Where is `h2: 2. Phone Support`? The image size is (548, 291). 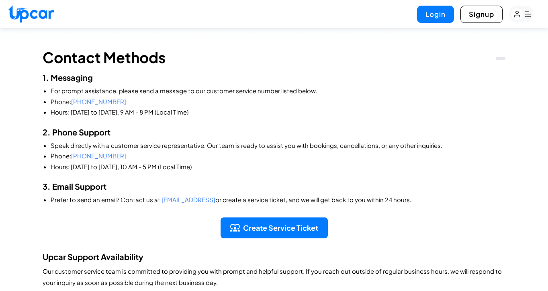
h2: 2. Phone Support is located at coordinates (274, 132).